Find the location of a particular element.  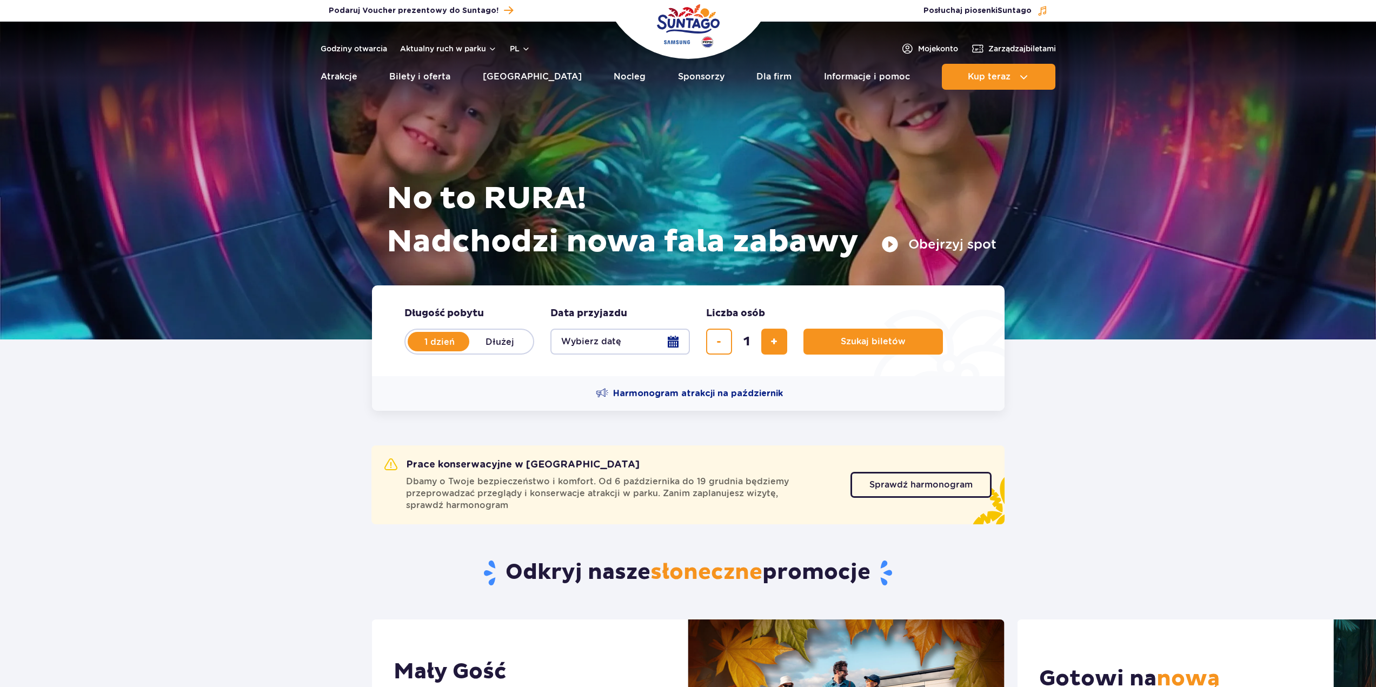

h1: No to RURA! Nadchodzi nowa fala zabawy is located at coordinates (692, 221).